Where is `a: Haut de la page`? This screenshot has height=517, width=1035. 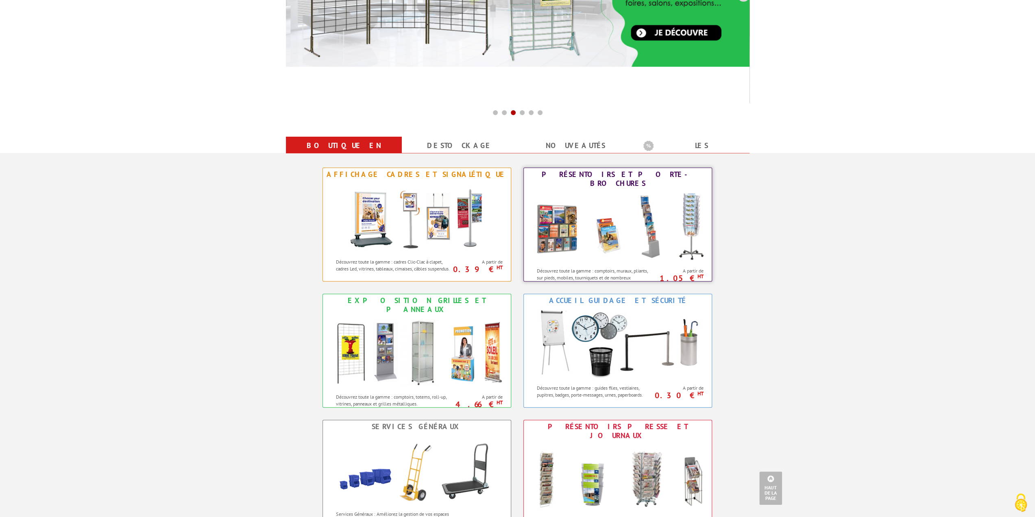 a: Haut de la page is located at coordinates (770, 488).